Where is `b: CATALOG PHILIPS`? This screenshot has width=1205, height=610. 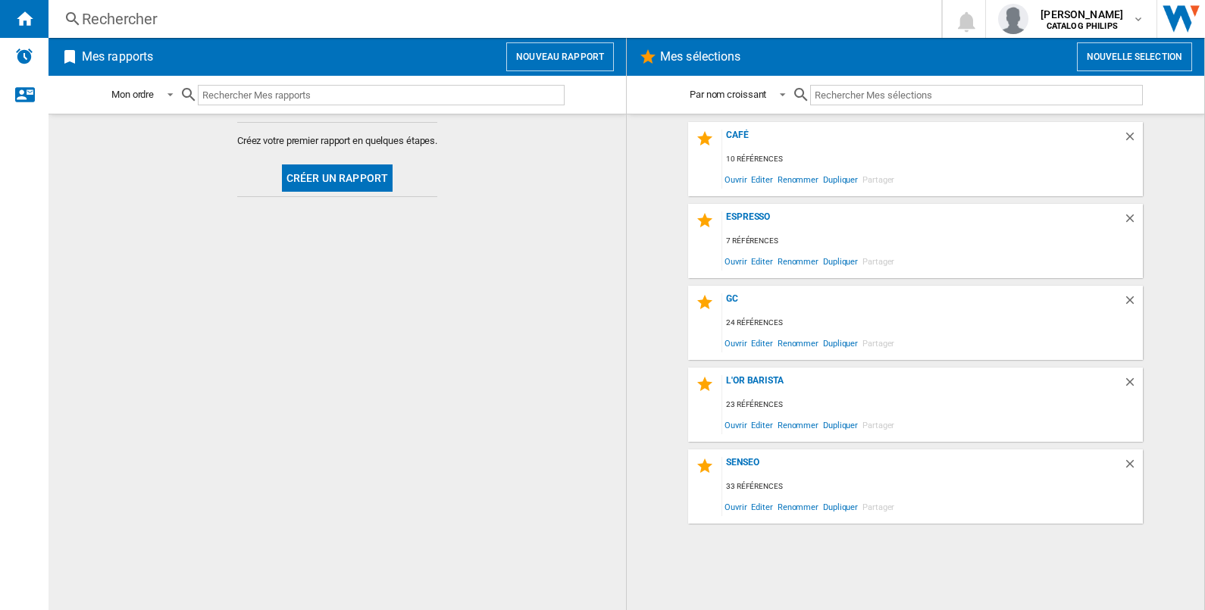 b: CATALOG PHILIPS is located at coordinates (1082, 26).